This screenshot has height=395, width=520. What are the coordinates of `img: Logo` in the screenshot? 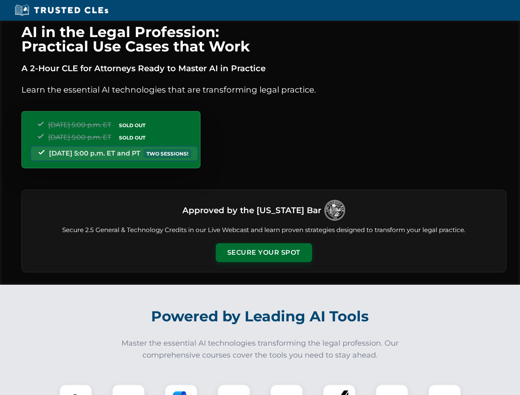 It's located at (335, 210).